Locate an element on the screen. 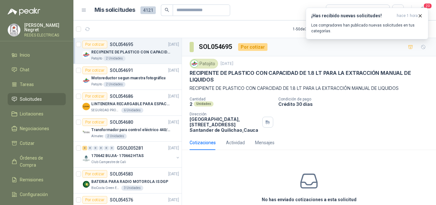 The height and width of the screenshot is (205, 436). h3: SOL054695 is located at coordinates (216, 47).